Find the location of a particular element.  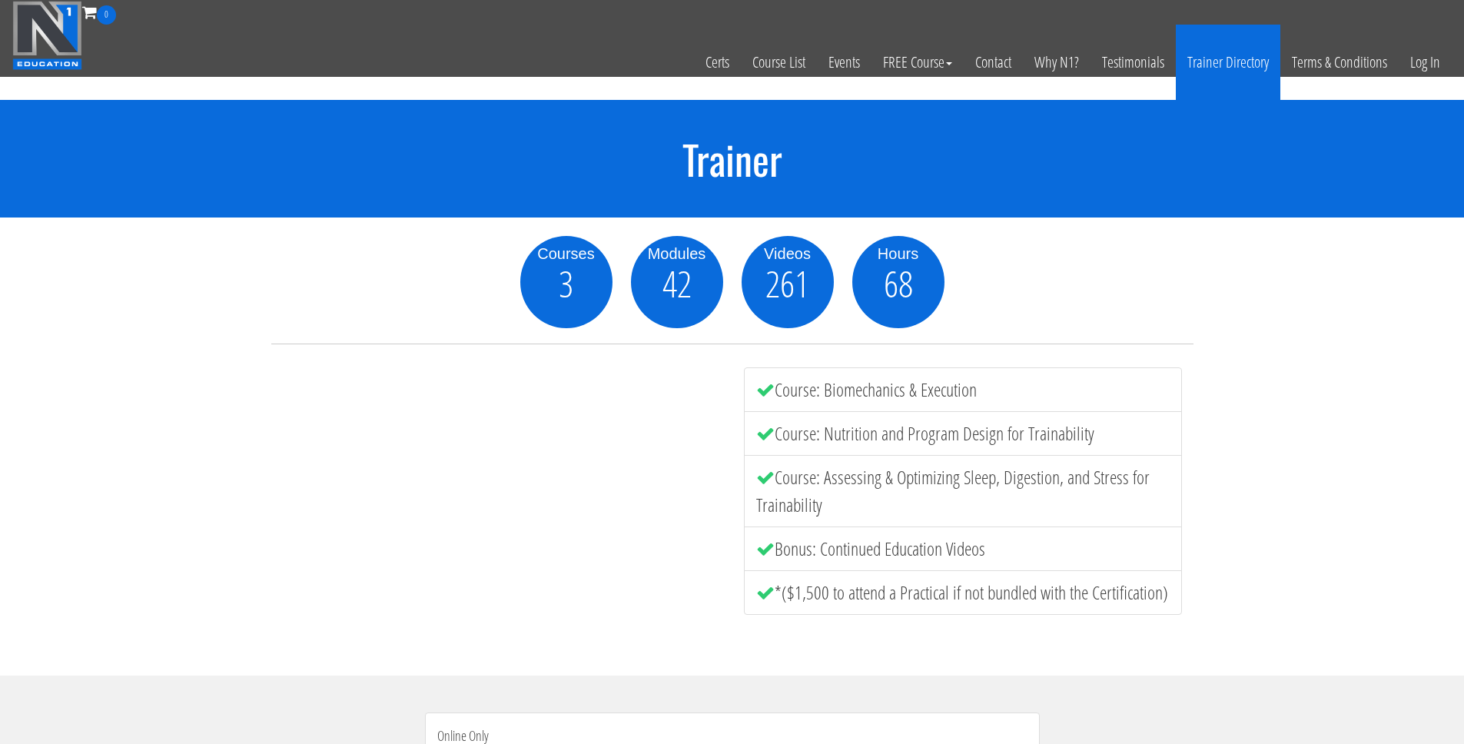

a: Why N1? is located at coordinates (1057, 62).